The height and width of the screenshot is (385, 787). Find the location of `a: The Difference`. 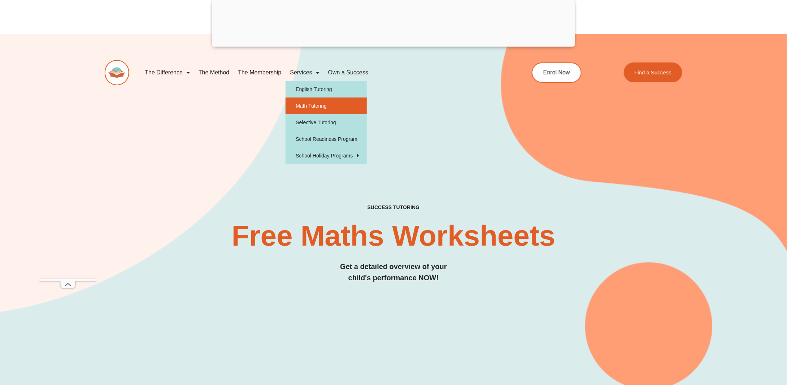

a: The Difference is located at coordinates (167, 73).